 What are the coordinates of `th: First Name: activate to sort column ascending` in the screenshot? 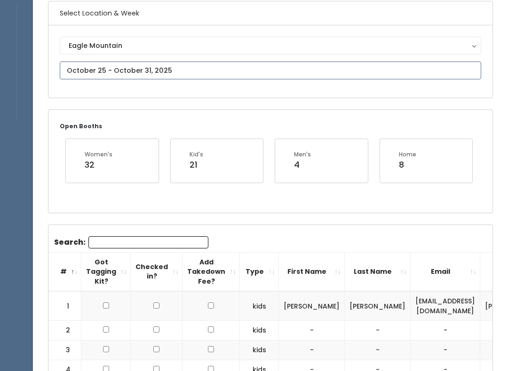 It's located at (312, 272).